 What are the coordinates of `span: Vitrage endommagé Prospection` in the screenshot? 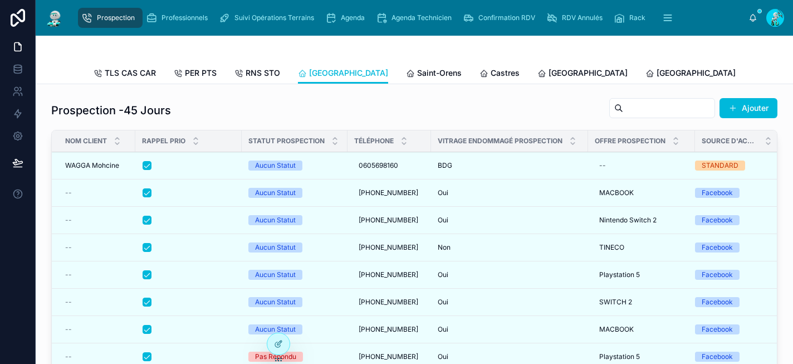 It's located at (500, 141).